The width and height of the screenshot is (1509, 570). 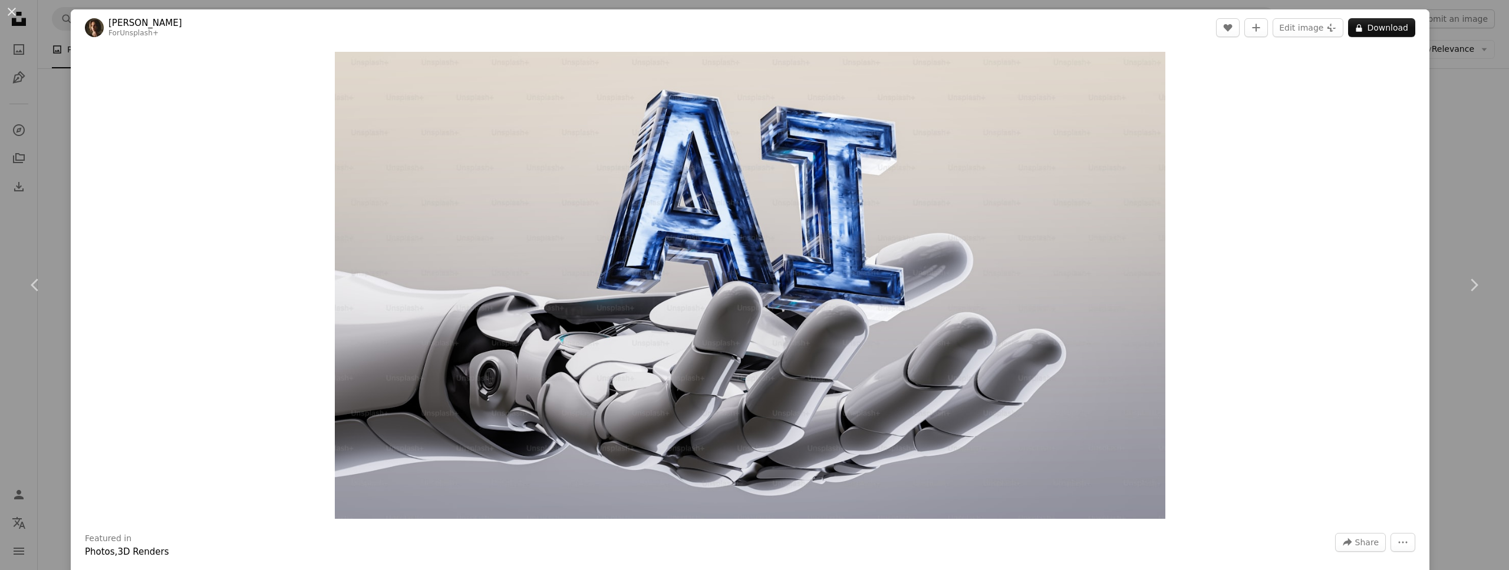 I want to click on a: 3D Renders, so click(x=143, y=552).